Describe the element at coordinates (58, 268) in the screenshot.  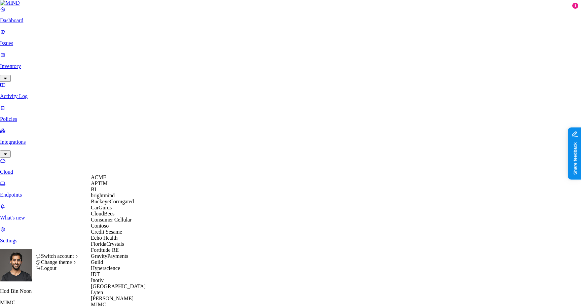
I see `div: Logout` at that location.